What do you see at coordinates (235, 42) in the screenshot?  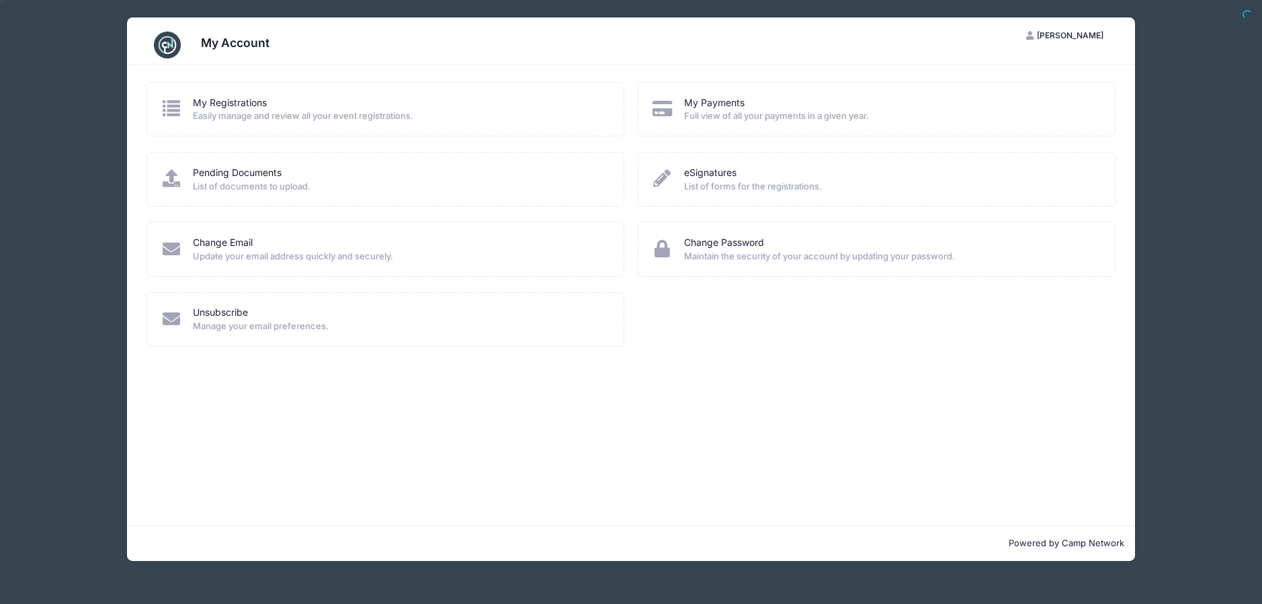 I see `h3: My Account` at bounding box center [235, 42].